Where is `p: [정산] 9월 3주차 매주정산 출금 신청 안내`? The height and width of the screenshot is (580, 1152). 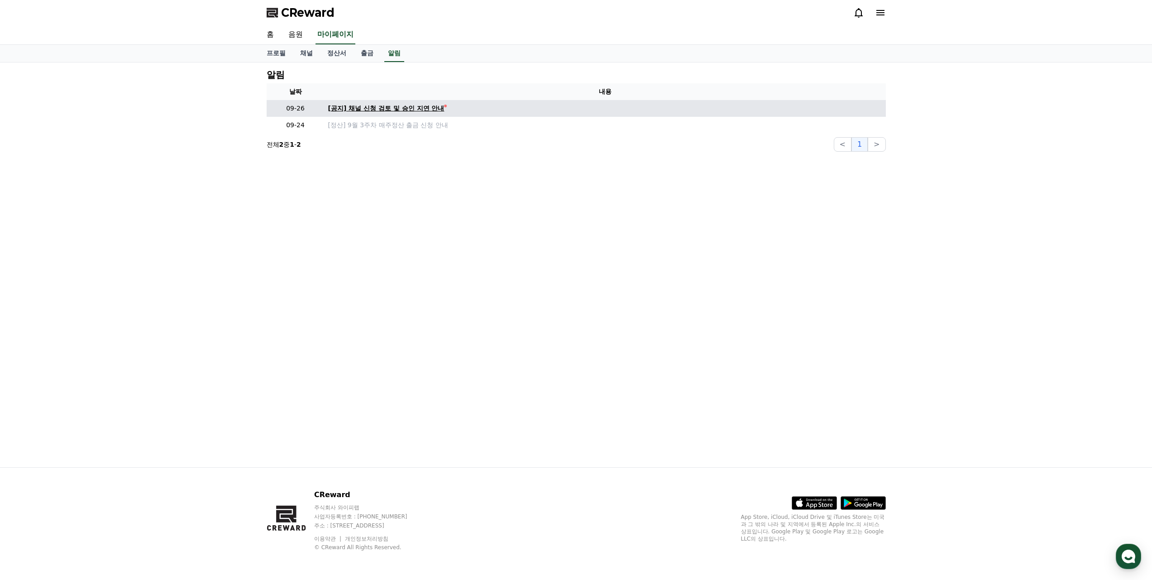 p: [정산] 9월 3주차 매주정산 출금 신청 안내 is located at coordinates (605, 125).